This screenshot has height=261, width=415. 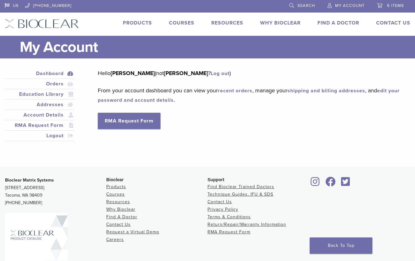 What do you see at coordinates (396, 6) in the screenshot?
I see `span: 6 items` at bounding box center [396, 6].